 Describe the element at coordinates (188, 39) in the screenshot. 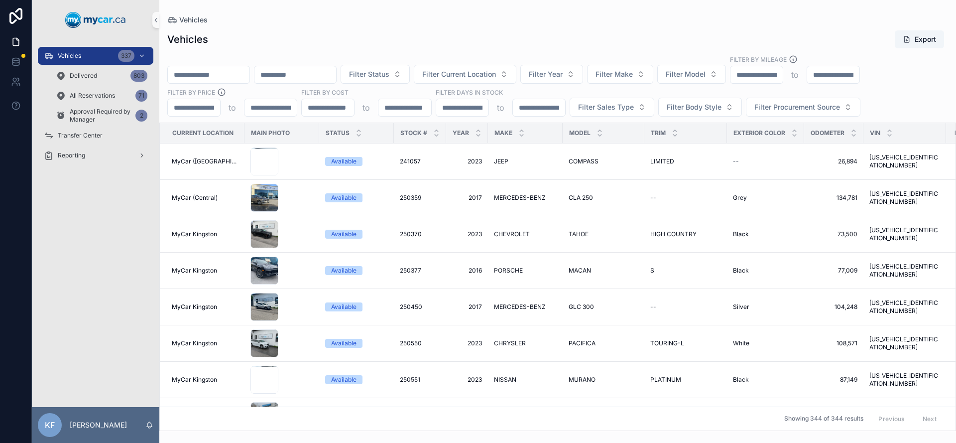

I see `h1: Vehicles` at that location.